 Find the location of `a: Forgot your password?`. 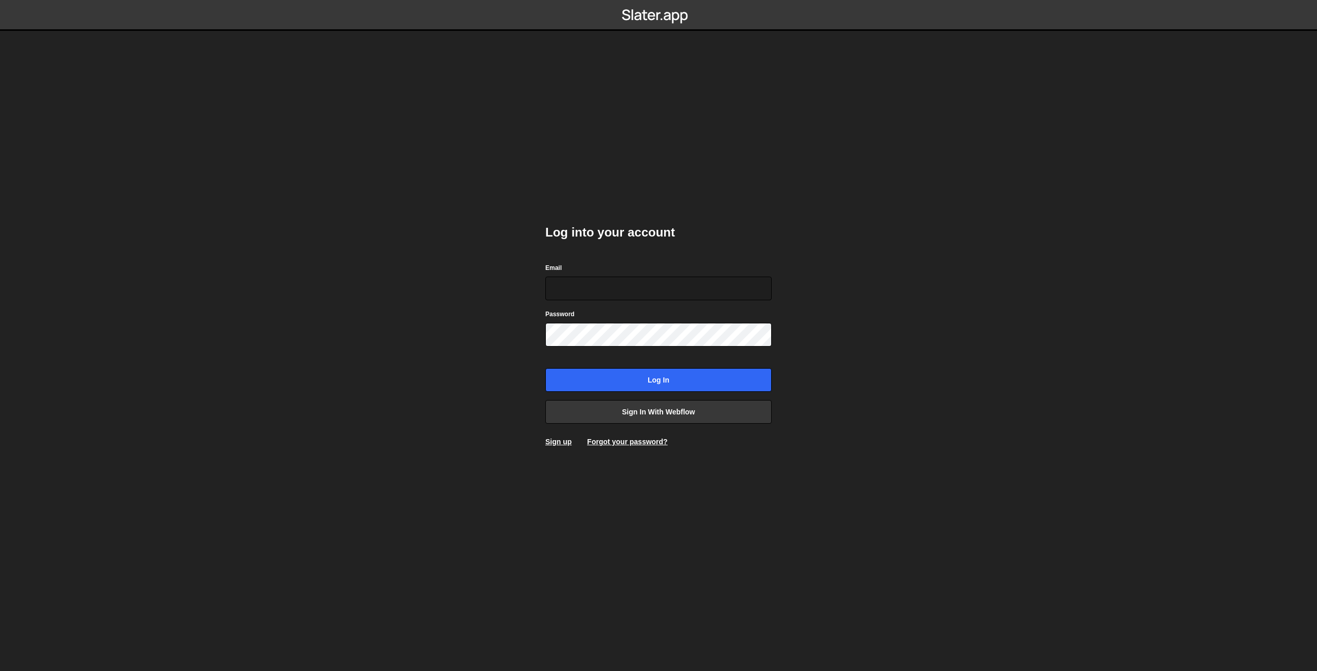

a: Forgot your password? is located at coordinates (627, 442).